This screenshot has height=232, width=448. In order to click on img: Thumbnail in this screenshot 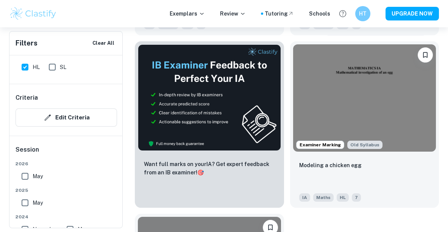, I will do `click(210, 97)`.